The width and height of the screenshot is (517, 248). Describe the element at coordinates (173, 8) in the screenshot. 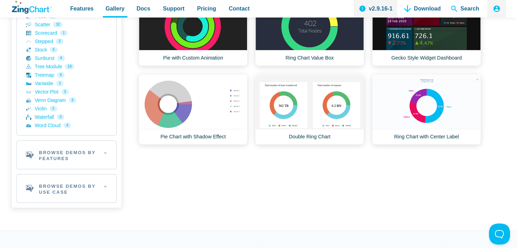

I see `span: Support` at that location.